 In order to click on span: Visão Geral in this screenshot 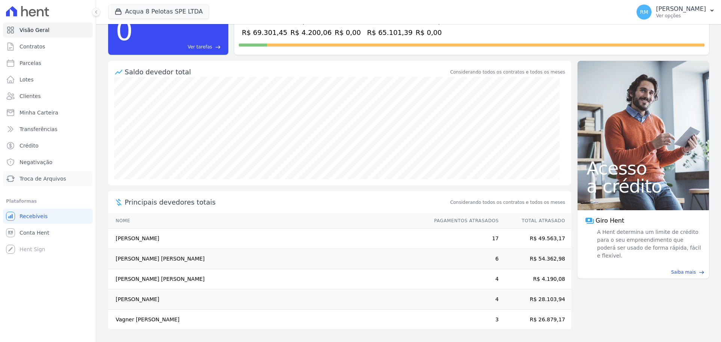, I will do `click(35, 30)`.